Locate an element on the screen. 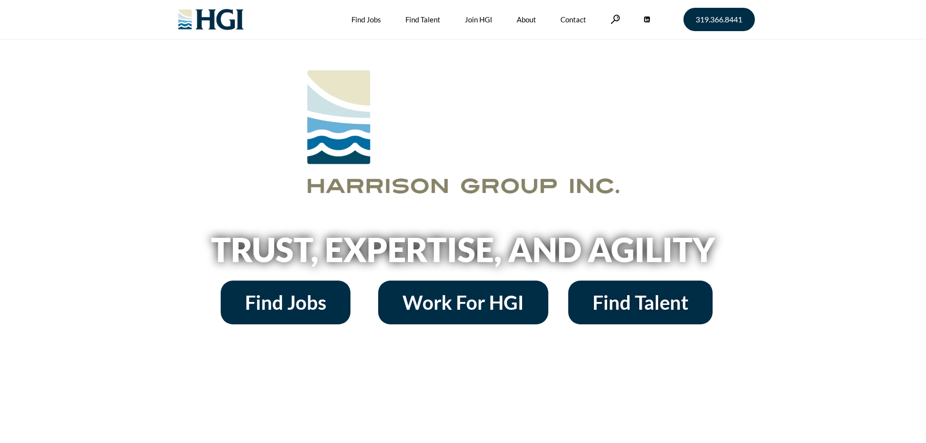  span: Find Talent is located at coordinates (640, 302).